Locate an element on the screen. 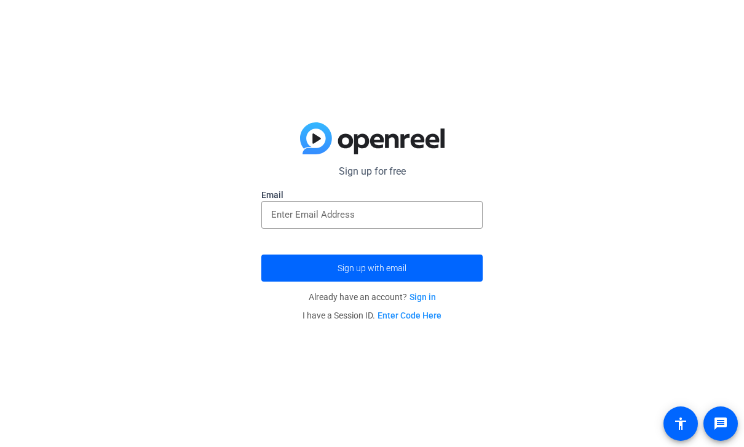 The image size is (744, 447). mat-icon: accessibility is located at coordinates (680, 424).